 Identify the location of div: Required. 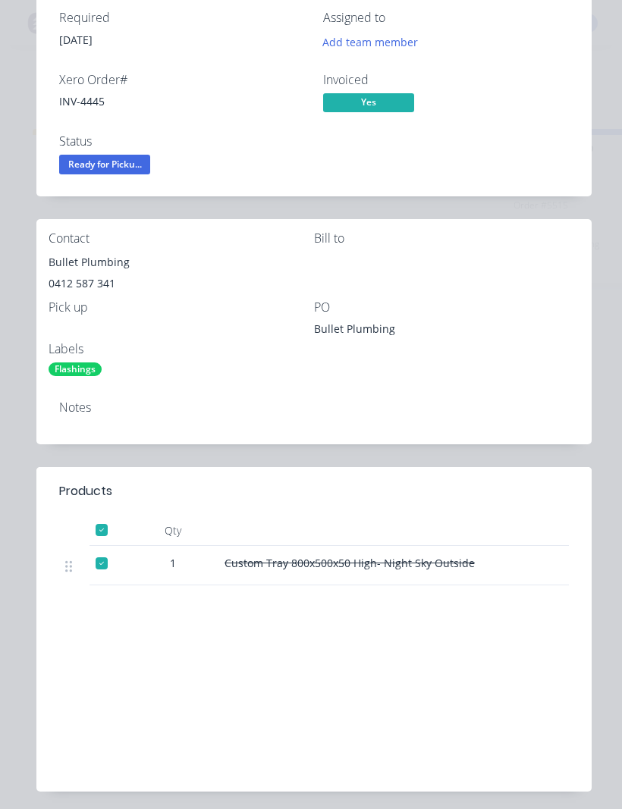
(182, 17).